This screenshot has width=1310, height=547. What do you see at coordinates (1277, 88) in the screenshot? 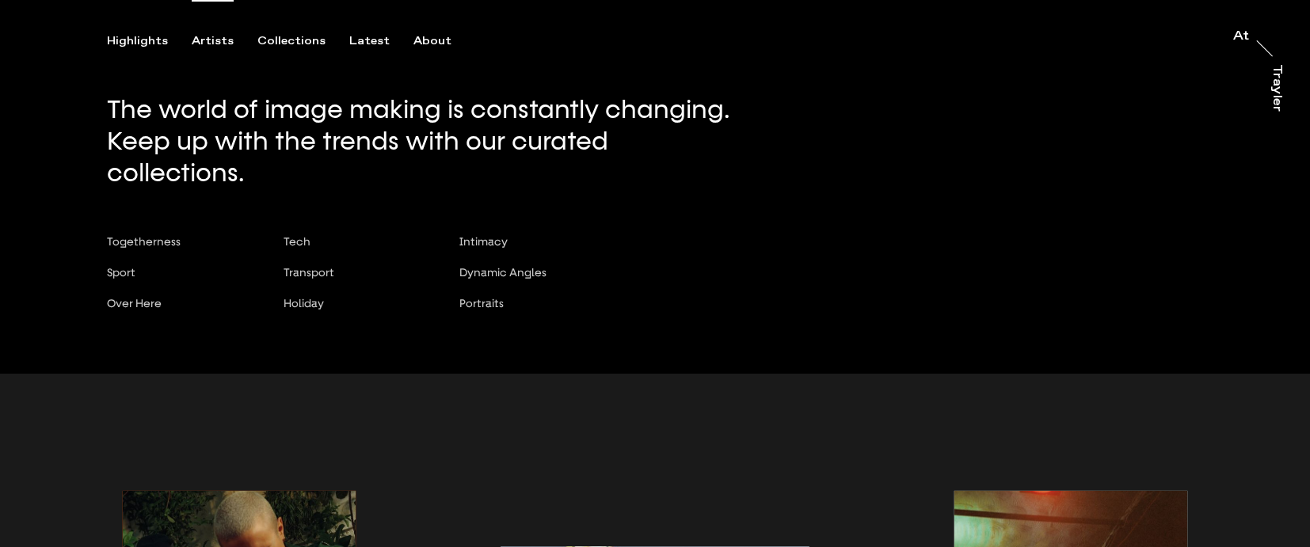
I see `div: Trayler` at bounding box center [1277, 88].